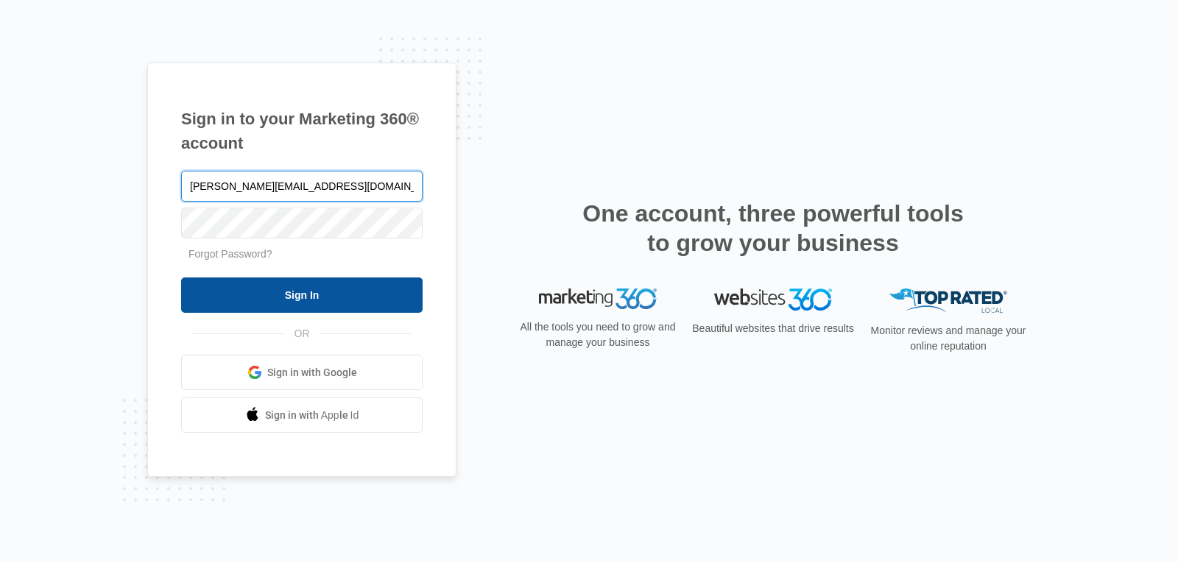 This screenshot has width=1178, height=563. What do you see at coordinates (302, 131) in the screenshot?
I see `h1: Sign in to your Marketing 360® account` at bounding box center [302, 131].